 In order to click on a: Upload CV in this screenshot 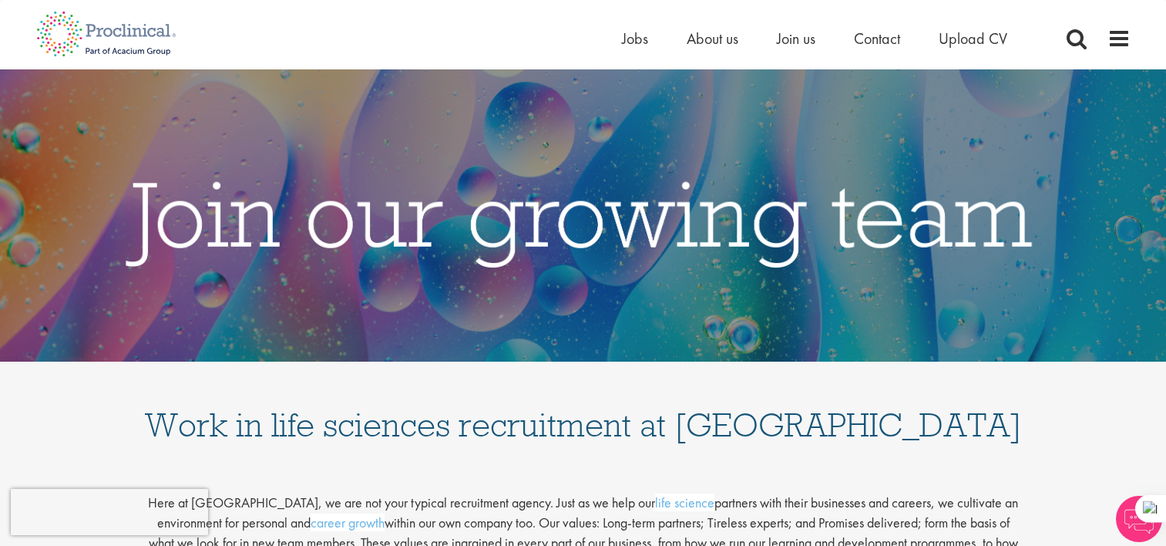, I will do `click(972, 39)`.